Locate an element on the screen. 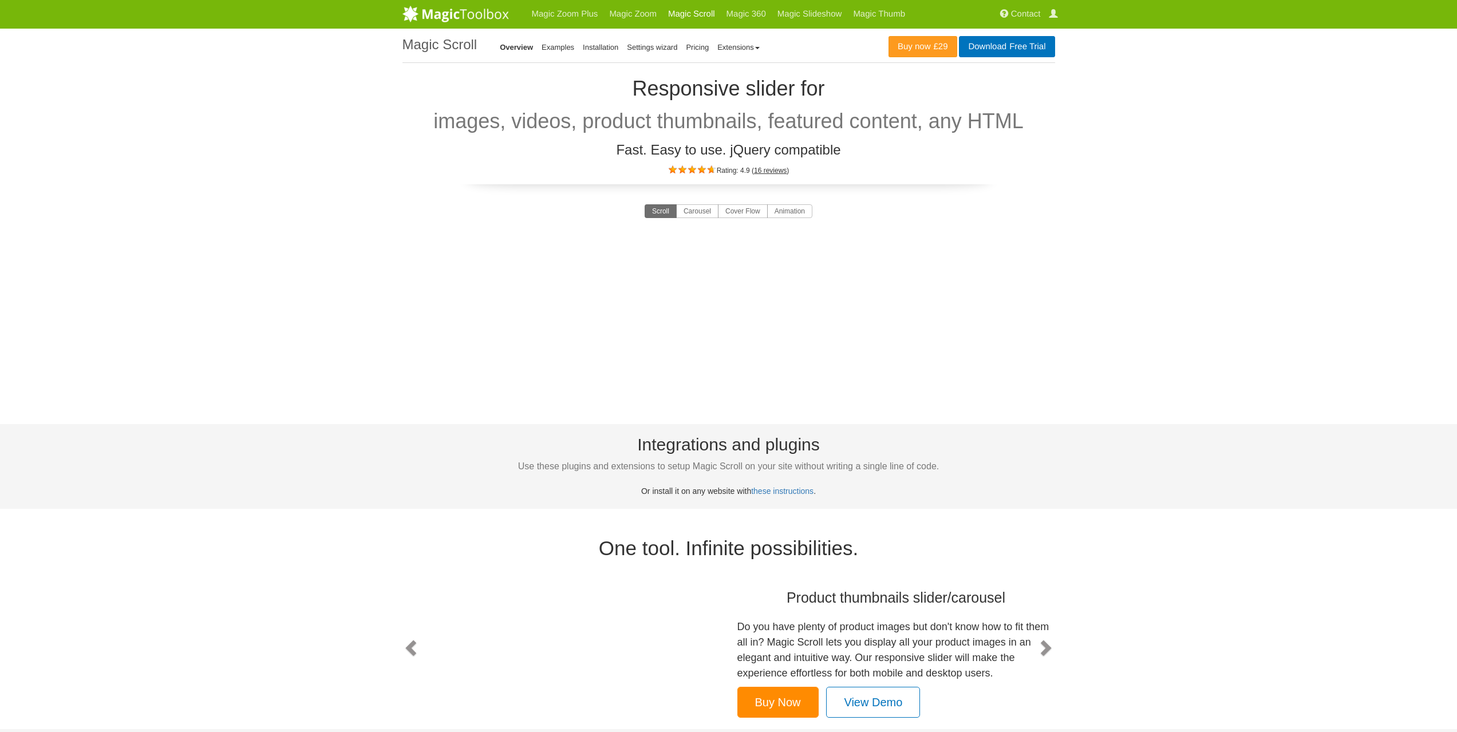 This screenshot has height=732, width=1457. button: Scroll is located at coordinates (661, 211).